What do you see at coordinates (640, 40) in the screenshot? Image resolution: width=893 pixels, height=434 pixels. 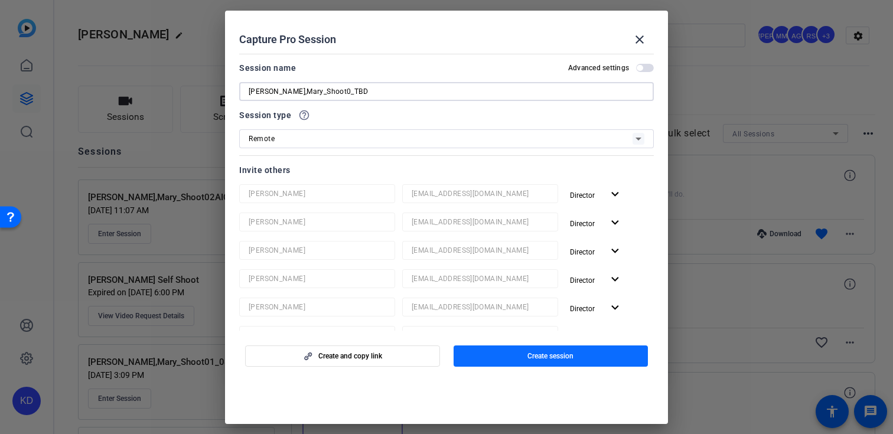 I see `mat-icon: close` at bounding box center [640, 40].